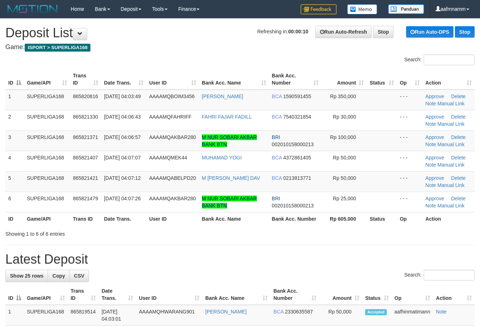 The image size is (480, 326). Describe the element at coordinates (15, 120) in the screenshot. I see `td: 2` at that location.